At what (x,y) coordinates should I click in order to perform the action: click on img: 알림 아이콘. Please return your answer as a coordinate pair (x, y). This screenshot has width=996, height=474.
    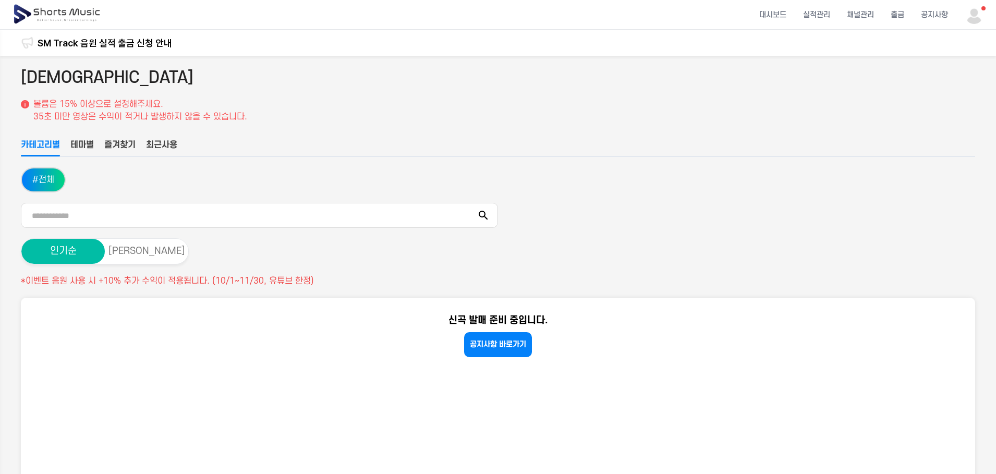
    Looking at the image, I should click on (27, 43).